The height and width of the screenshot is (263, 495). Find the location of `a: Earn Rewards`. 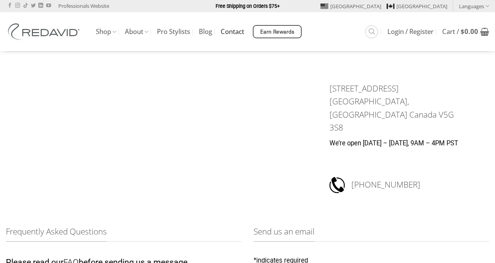

a: Earn Rewards is located at coordinates (277, 32).